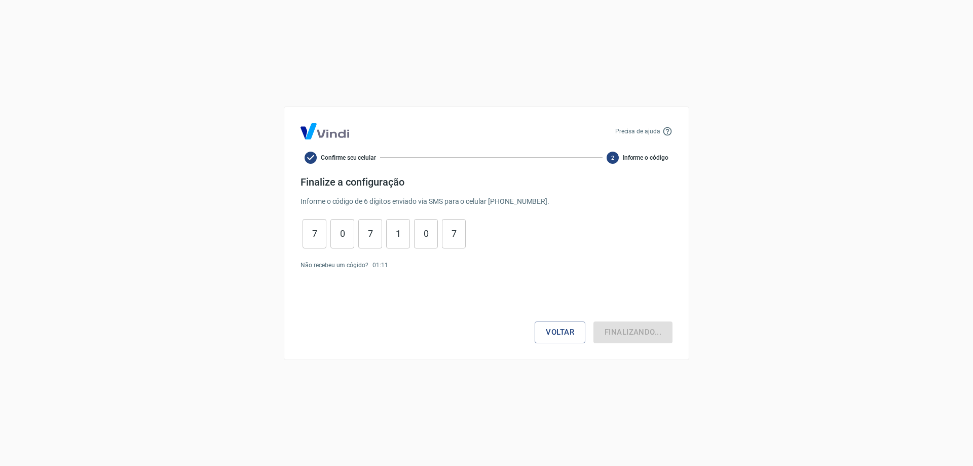 The image size is (973, 466). What do you see at coordinates (645, 158) in the screenshot?
I see `span: Informe o código` at bounding box center [645, 158].